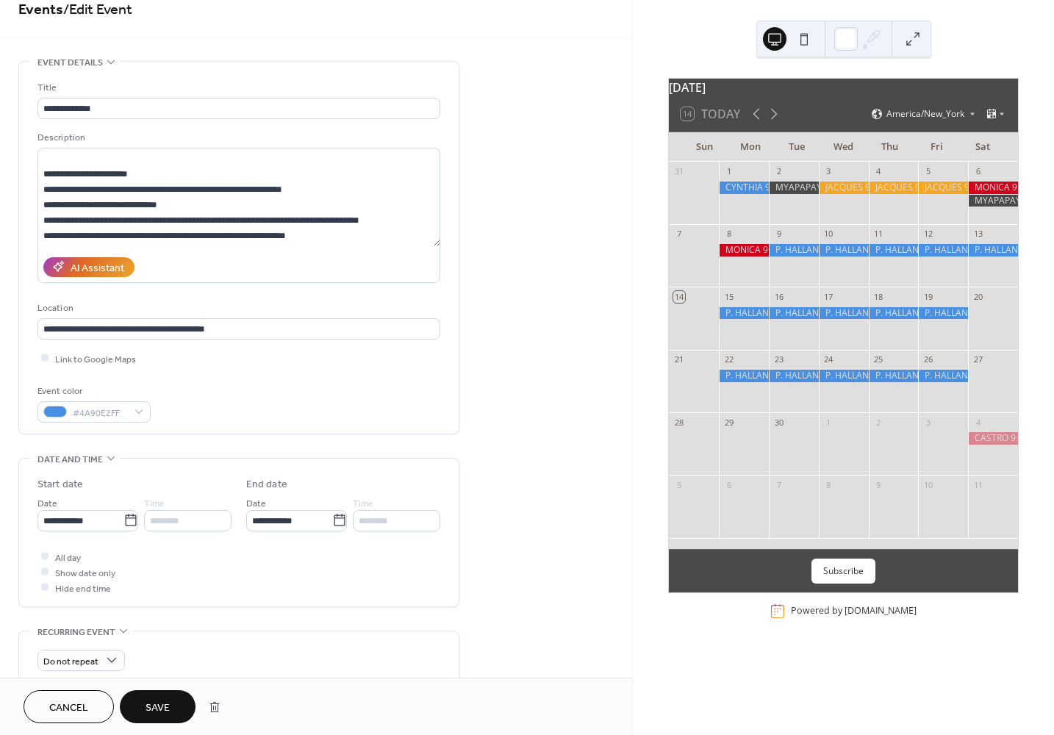  I want to click on span: Hide end time, so click(83, 588).